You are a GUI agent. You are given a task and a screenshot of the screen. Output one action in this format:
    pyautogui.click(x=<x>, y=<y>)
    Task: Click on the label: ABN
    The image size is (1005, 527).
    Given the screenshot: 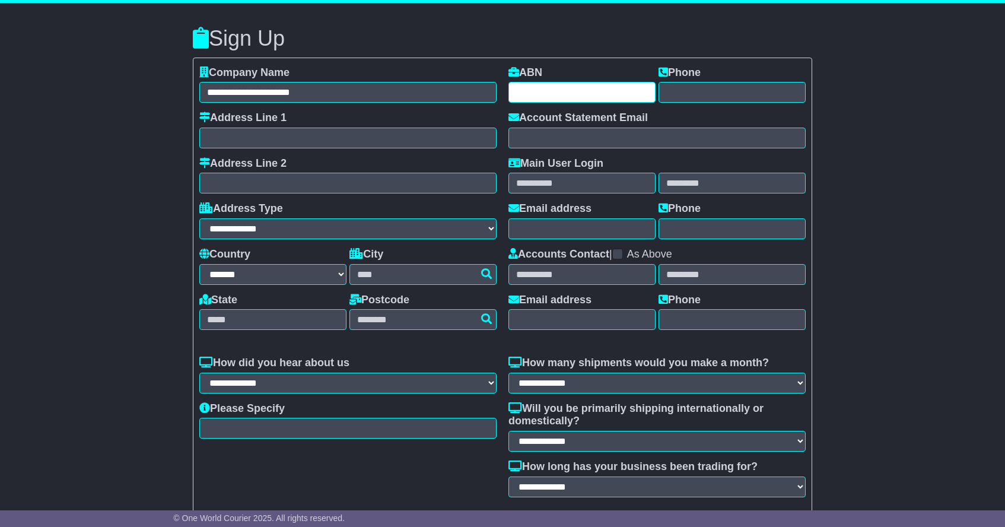 What is the action you would take?
    pyautogui.click(x=525, y=73)
    